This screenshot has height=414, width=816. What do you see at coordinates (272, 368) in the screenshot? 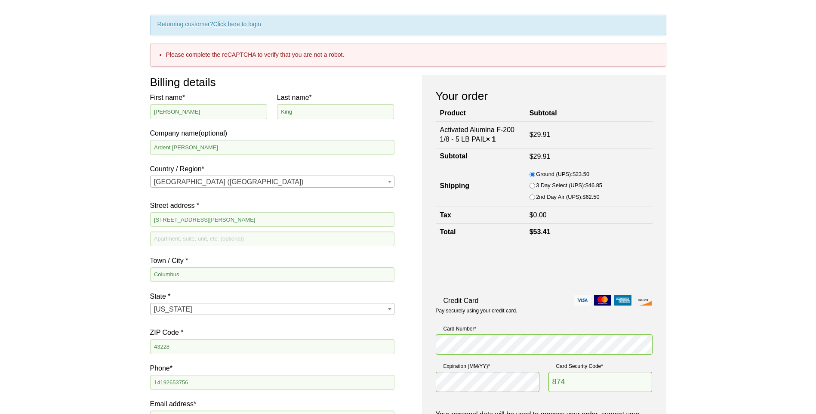
I see `label: Phone` at bounding box center [272, 368].